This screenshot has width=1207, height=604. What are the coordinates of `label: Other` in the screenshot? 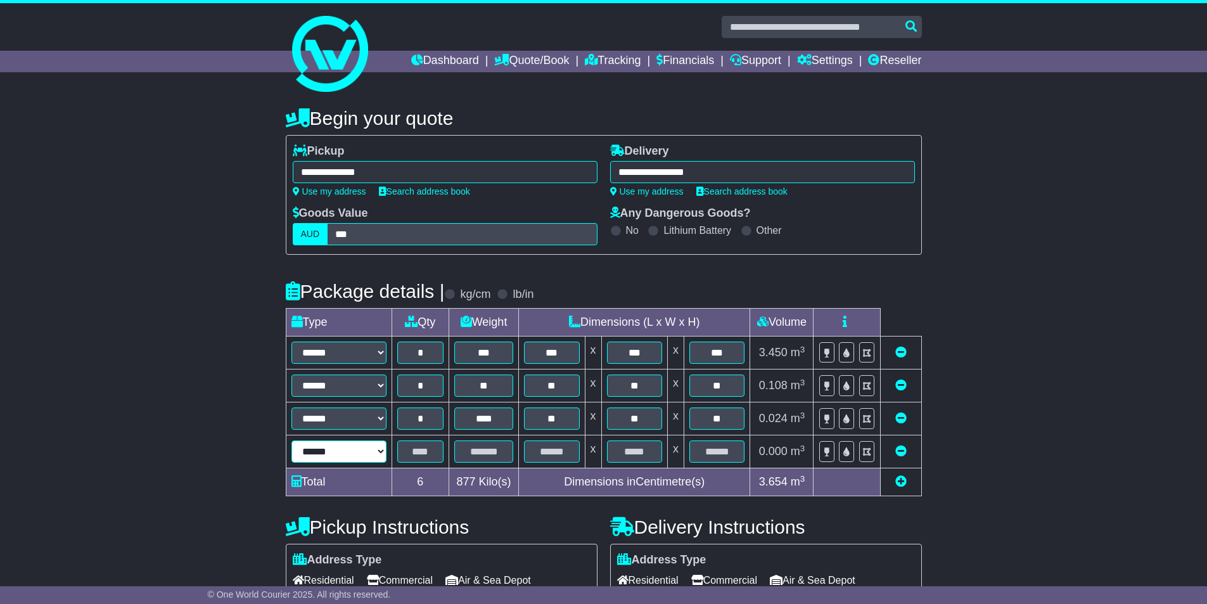 It's located at (769, 230).